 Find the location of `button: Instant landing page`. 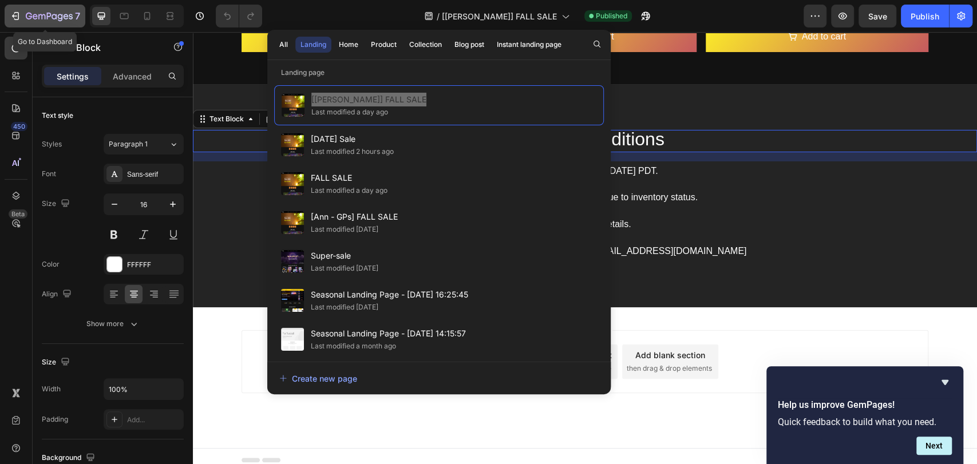

button: Instant landing page is located at coordinates (529, 45).